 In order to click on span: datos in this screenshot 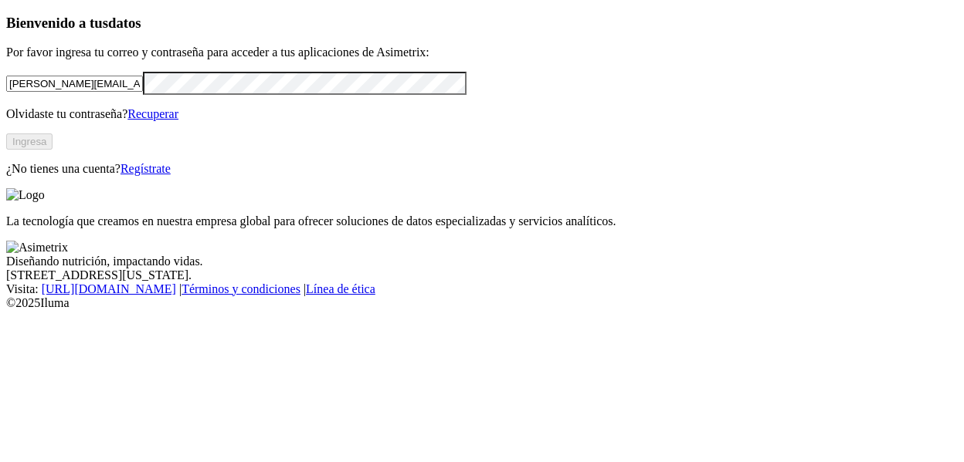, I will do `click(124, 22)`.